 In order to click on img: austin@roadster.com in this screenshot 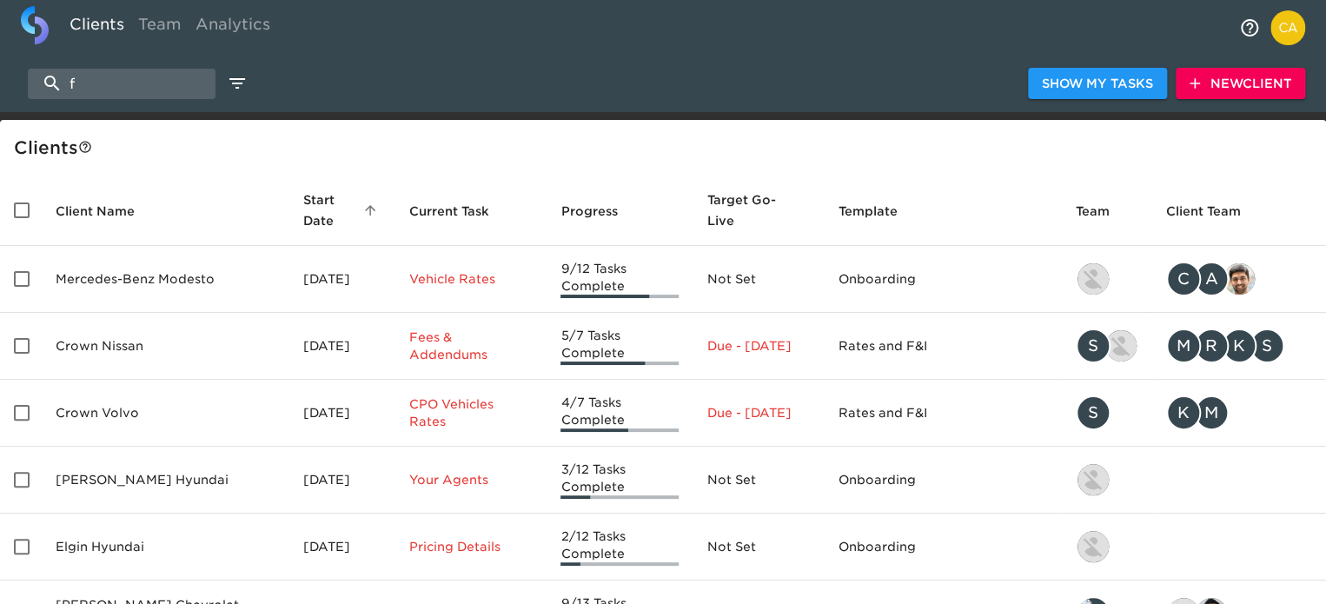, I will do `click(1121, 346)`.